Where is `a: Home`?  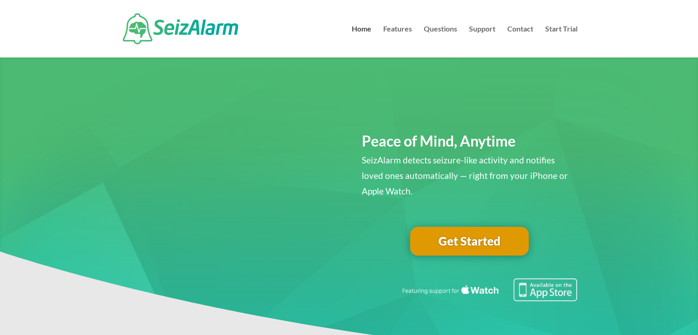
a: Home is located at coordinates (361, 42).